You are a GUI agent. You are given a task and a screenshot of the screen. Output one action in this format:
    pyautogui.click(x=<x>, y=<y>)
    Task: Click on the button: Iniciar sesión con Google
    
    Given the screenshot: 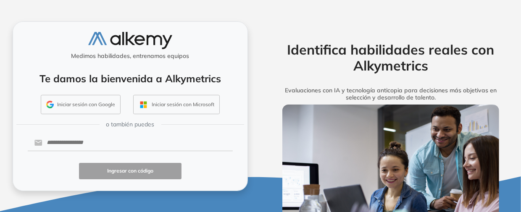 What is the action you would take?
    pyautogui.click(x=81, y=105)
    